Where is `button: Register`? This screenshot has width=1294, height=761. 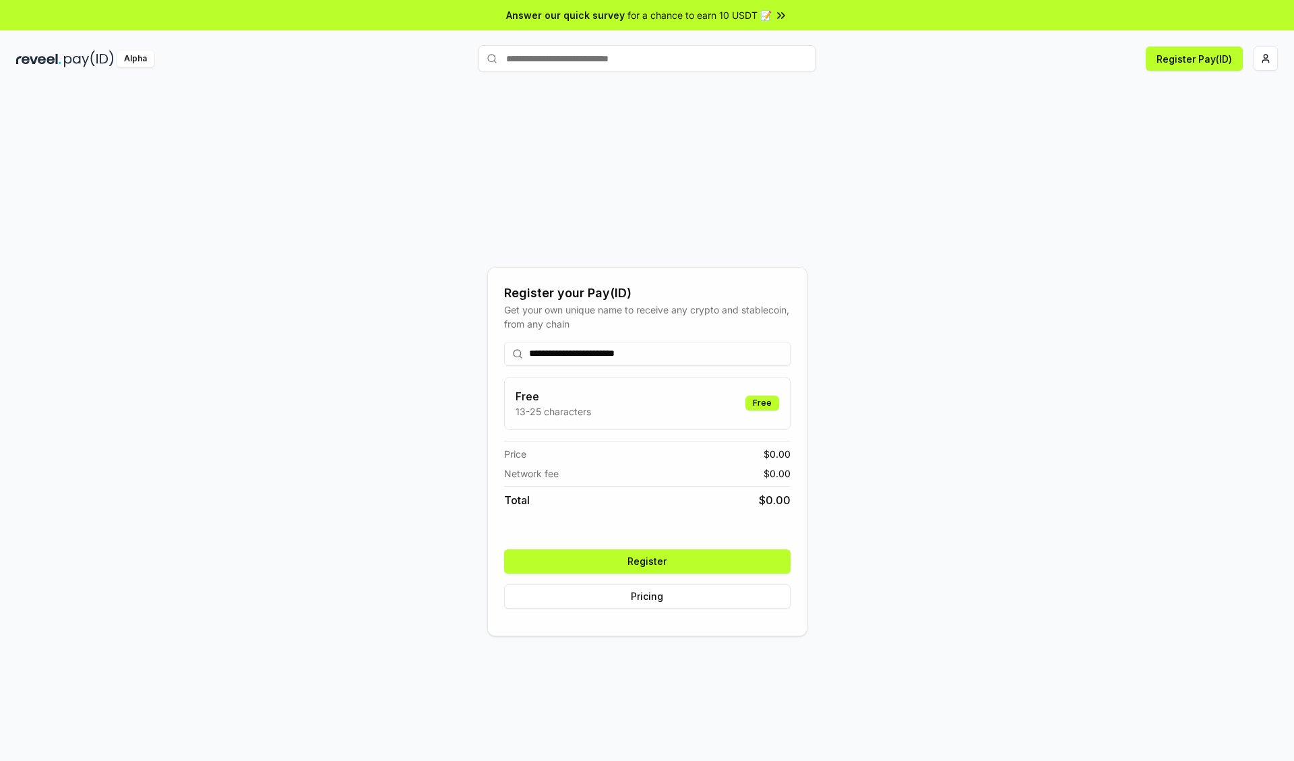
button: Register is located at coordinates (647, 562).